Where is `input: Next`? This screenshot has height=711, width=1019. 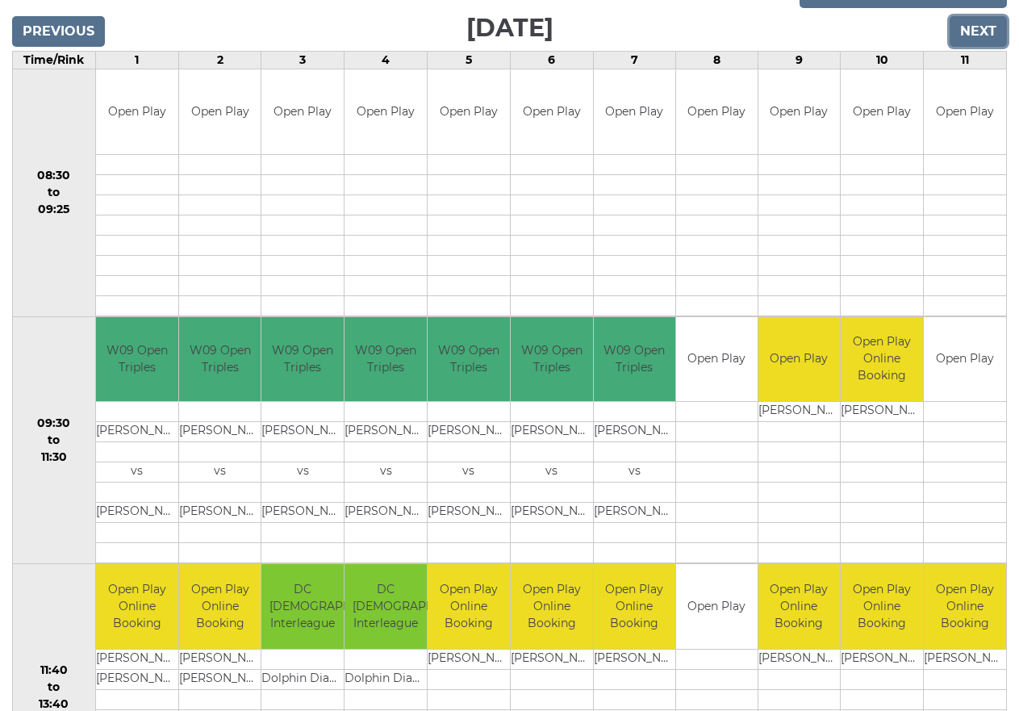 input: Next is located at coordinates (978, 31).